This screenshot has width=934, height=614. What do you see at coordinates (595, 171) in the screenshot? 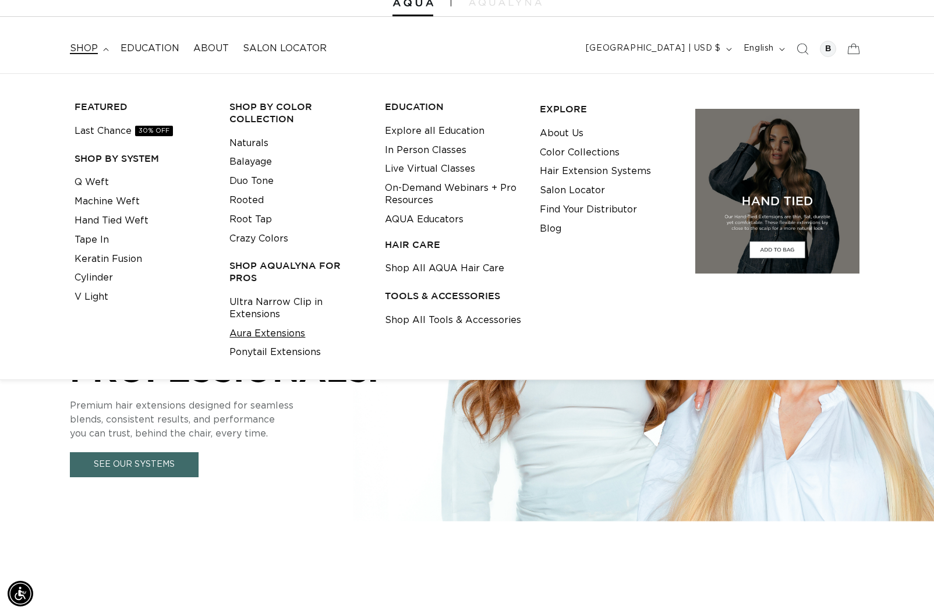
I see `a: Hair Extension Systems` at bounding box center [595, 171].